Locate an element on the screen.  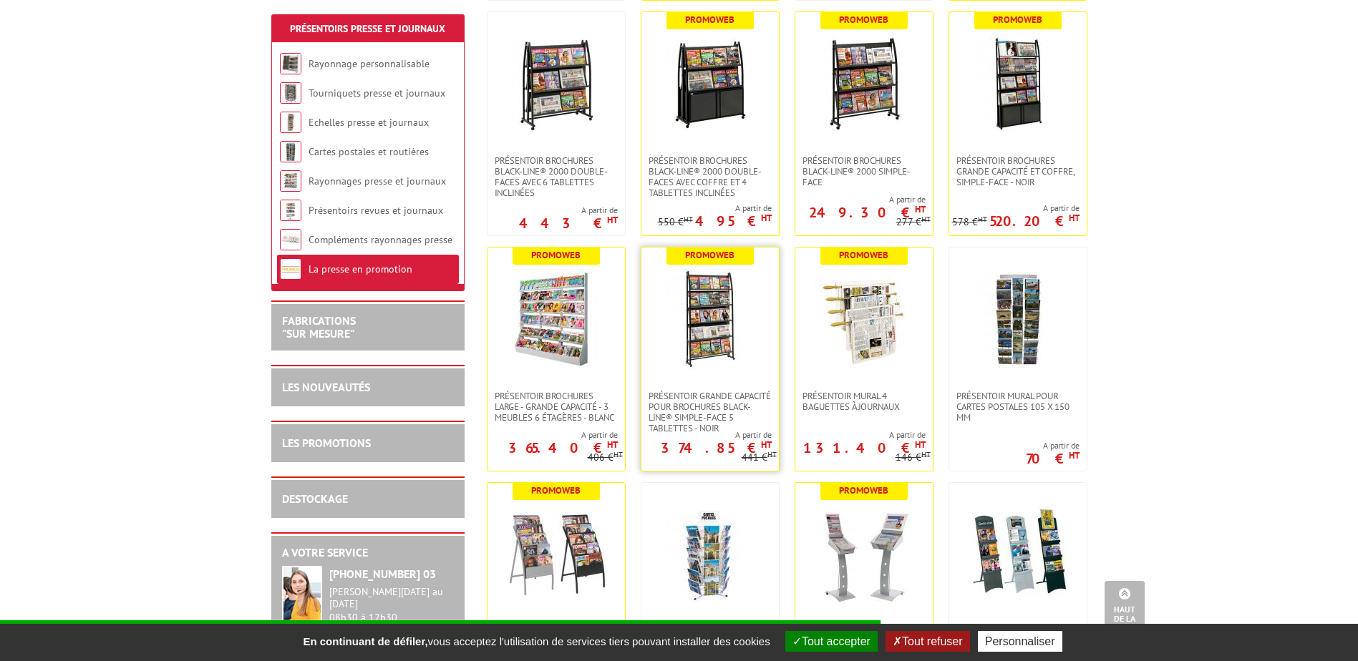
p: 443 € is located at coordinates (568, 223).